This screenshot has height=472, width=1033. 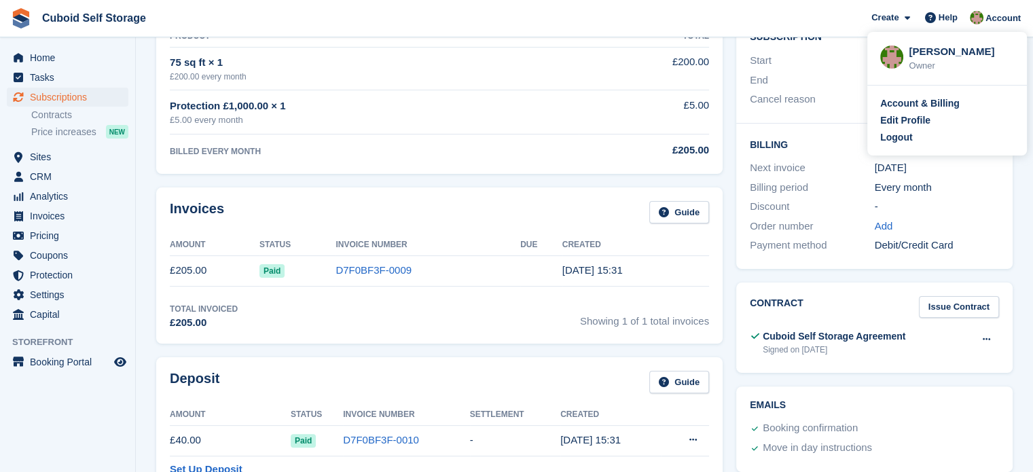 What do you see at coordinates (79, 132) in the screenshot?
I see `a: Price increases NEW` at bounding box center [79, 132].